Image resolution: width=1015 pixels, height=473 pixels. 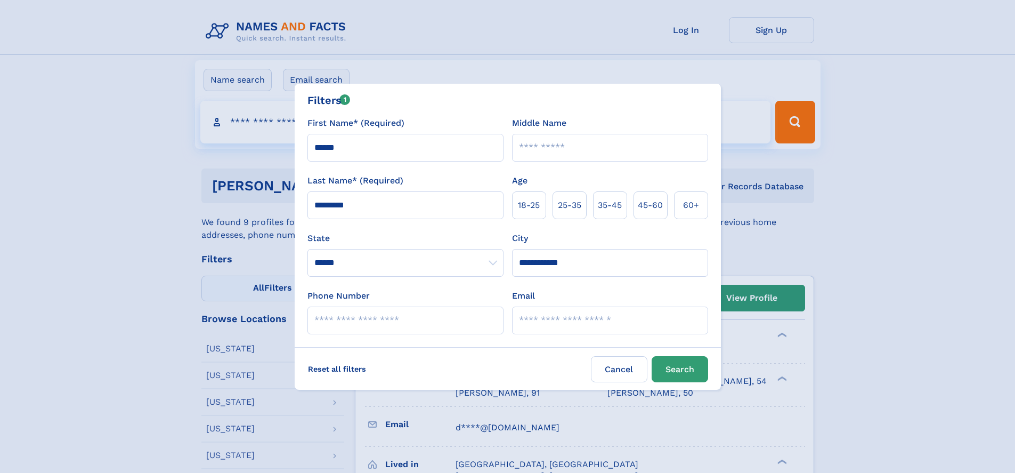 I want to click on div: Filters, so click(x=329, y=100).